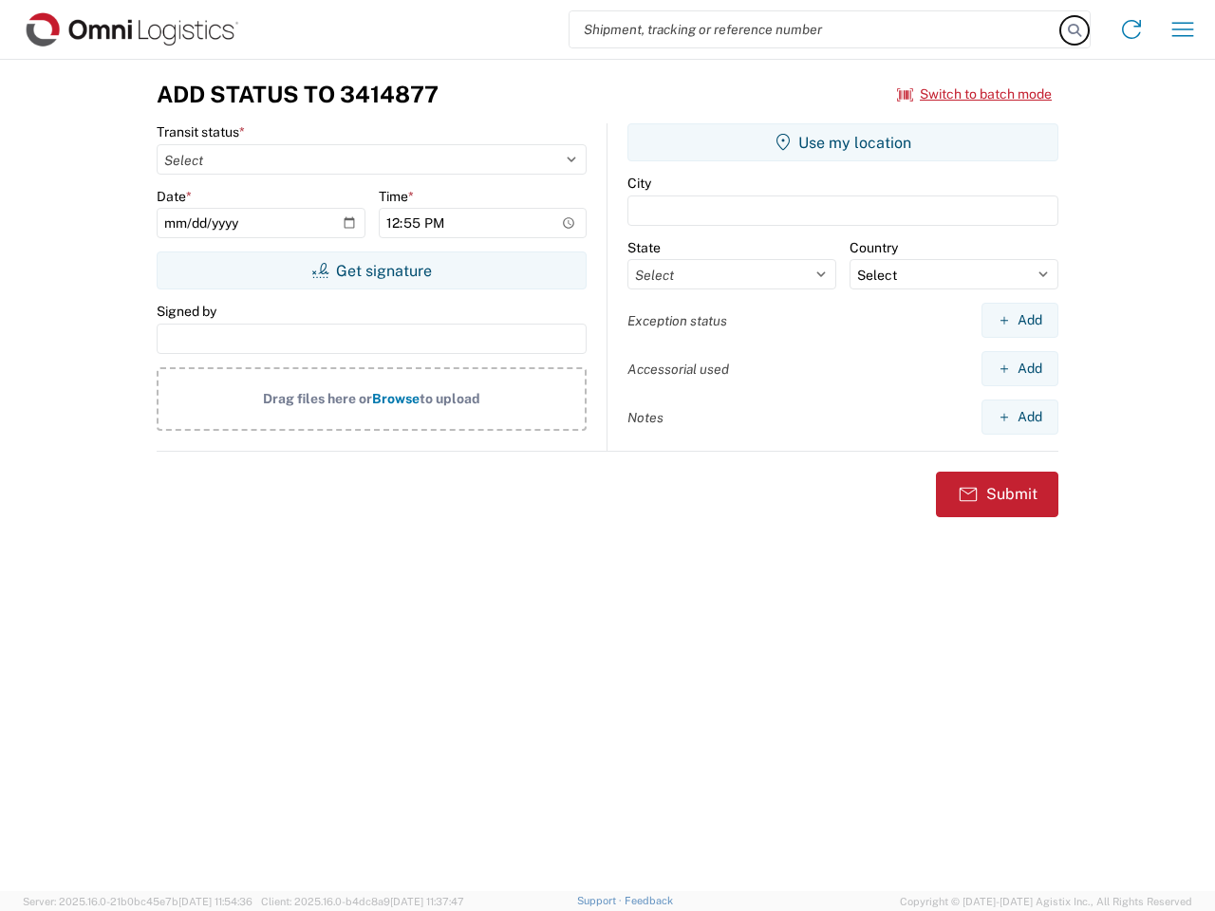 This screenshot has width=1215, height=911. Describe the element at coordinates (396, 399) in the screenshot. I see `span: Browse` at that location.